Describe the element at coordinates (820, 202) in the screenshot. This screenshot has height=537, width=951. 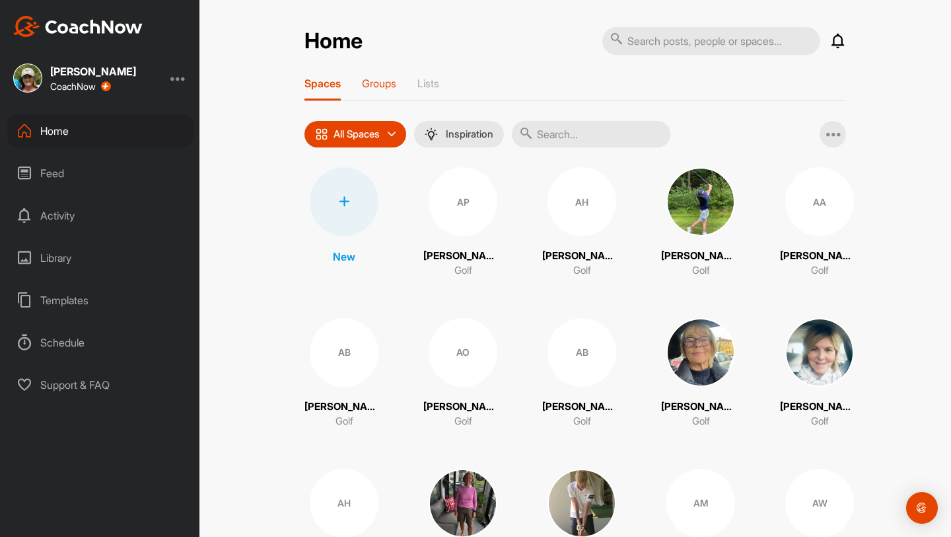
I see `div: AA` at that location.